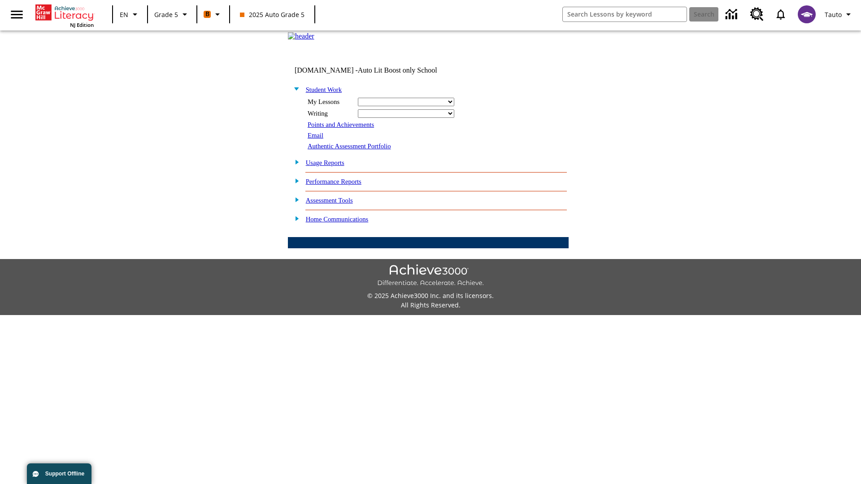 Image resolution: width=861 pixels, height=484 pixels. What do you see at coordinates (59, 474) in the screenshot?
I see `button: Support Offline` at bounding box center [59, 474].